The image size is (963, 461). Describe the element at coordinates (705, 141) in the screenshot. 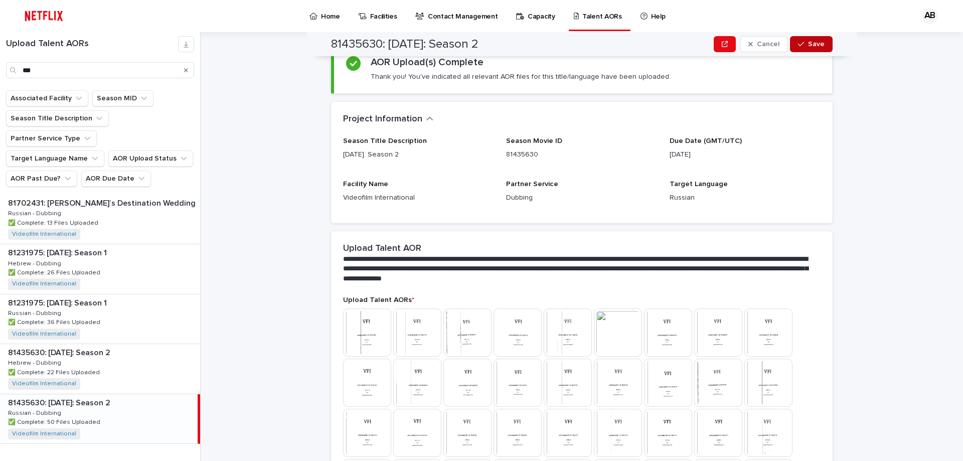

I see `span: Due Date (GMT/UTC)` at that location.